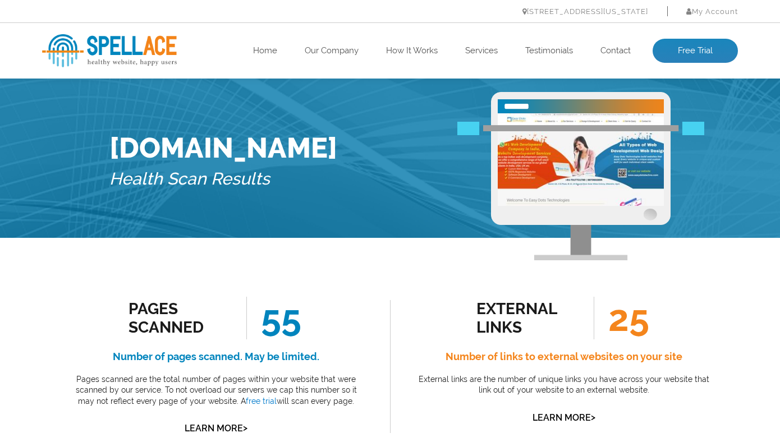 The width and height of the screenshot is (780, 442). Describe the element at coordinates (216, 390) in the screenshot. I see `p: Pages scanned are the total number of pages within your website that were scanned by our service....` at that location.